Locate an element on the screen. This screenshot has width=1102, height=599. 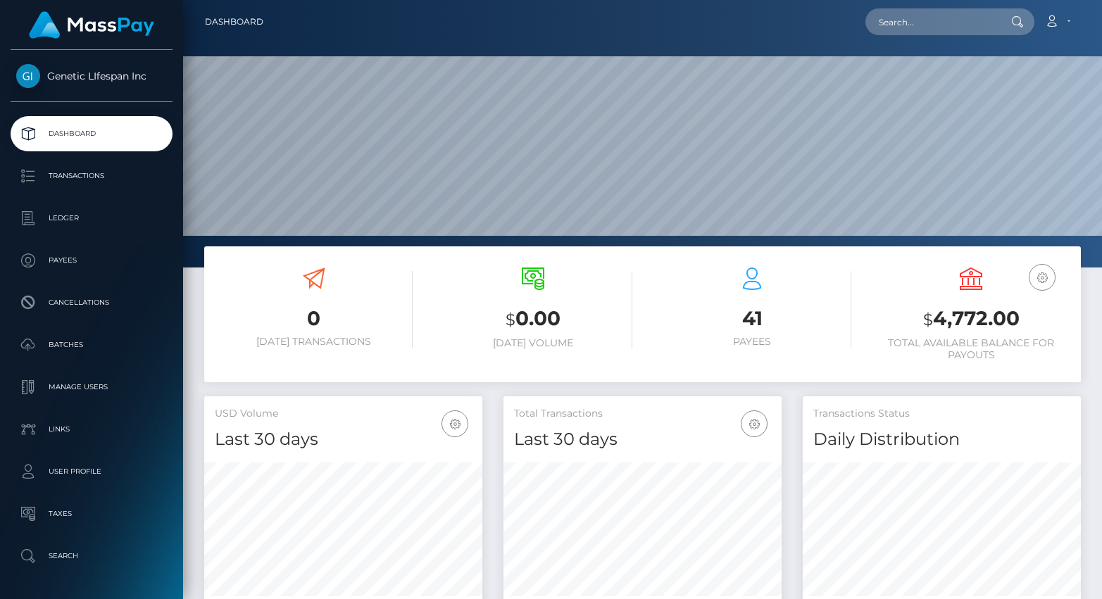
p: Ledger is located at coordinates (92, 218).